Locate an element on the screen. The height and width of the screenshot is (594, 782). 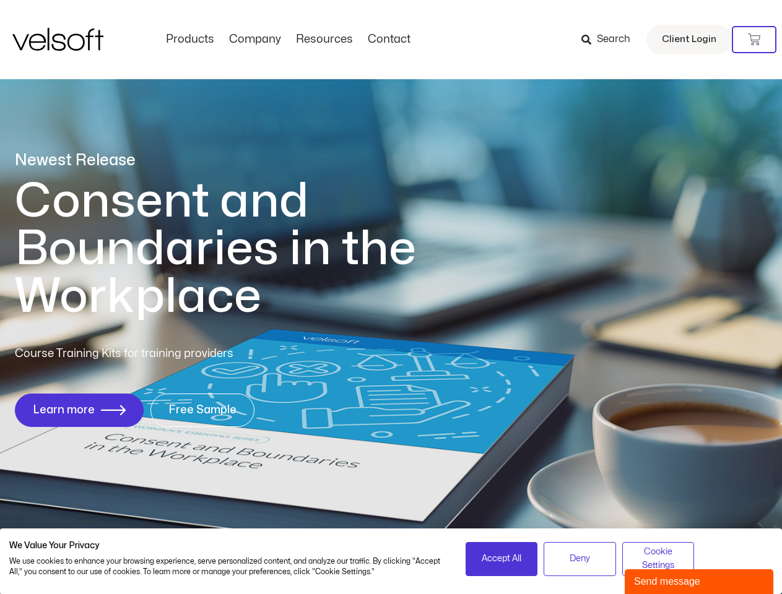
a: Free Sample is located at coordinates (202, 410).